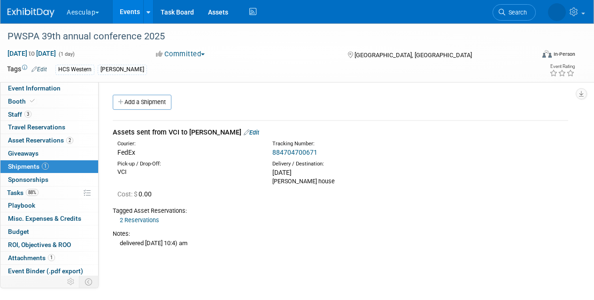 The image size is (594, 300). Describe the element at coordinates (31, 13) in the screenshot. I see `img: ExhibitDay` at that location.